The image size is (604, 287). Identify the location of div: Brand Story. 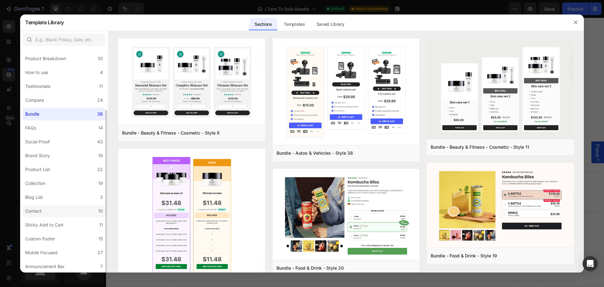
(37, 155).